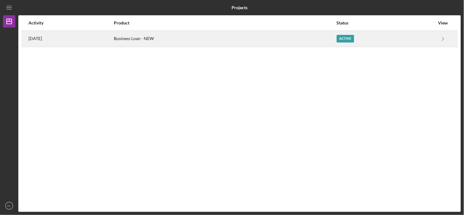 This screenshot has width=464, height=215. Describe the element at coordinates (9, 206) in the screenshot. I see `text: DL` at that location.